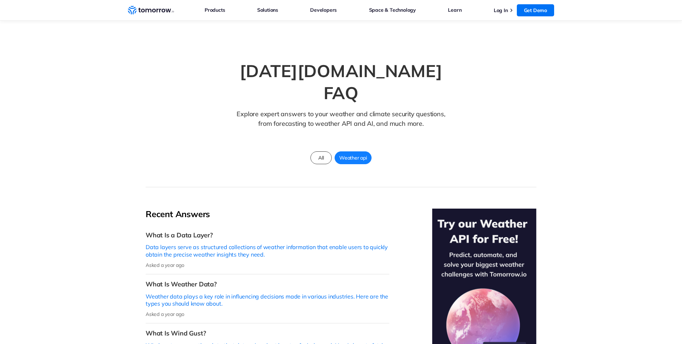 The image size is (682, 344). What do you see at coordinates (392, 10) in the screenshot?
I see `a: Space & Technology` at bounding box center [392, 10].